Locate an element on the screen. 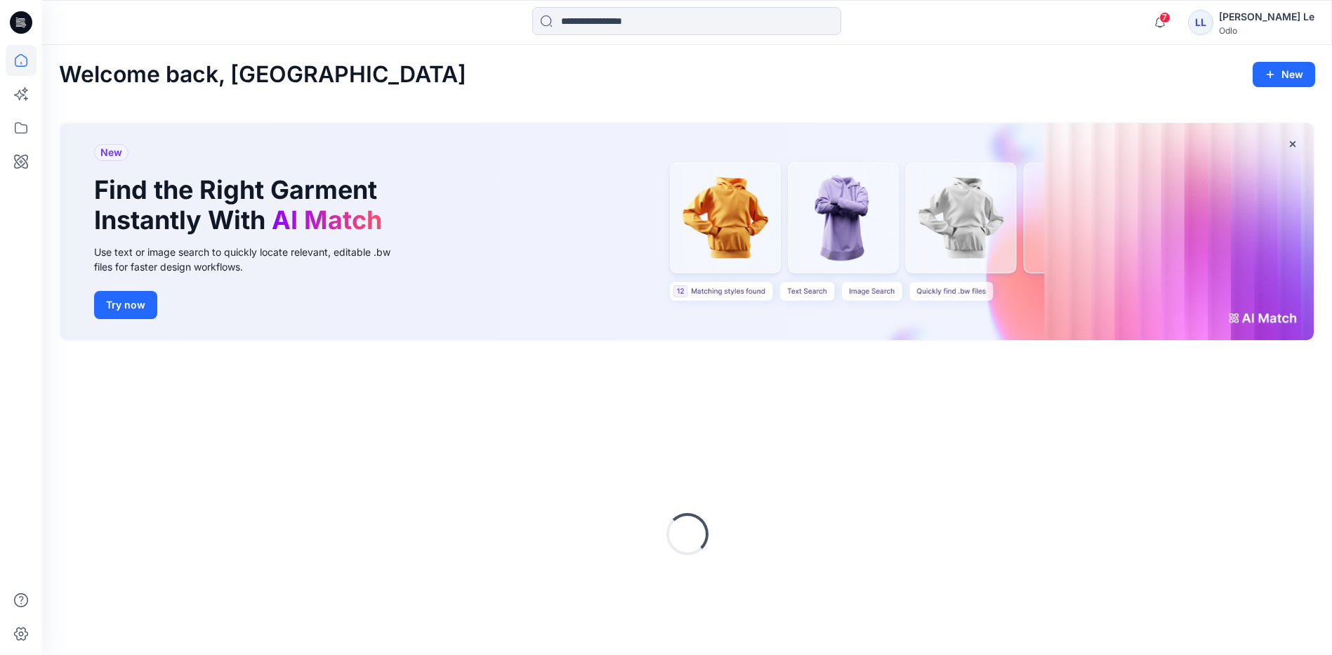  div: Odlo is located at coordinates (1267, 30).